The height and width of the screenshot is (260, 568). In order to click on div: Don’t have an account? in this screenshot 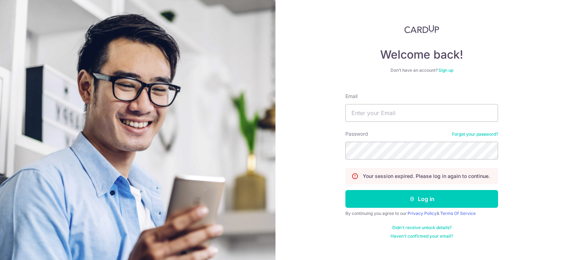, I will do `click(422, 70)`.